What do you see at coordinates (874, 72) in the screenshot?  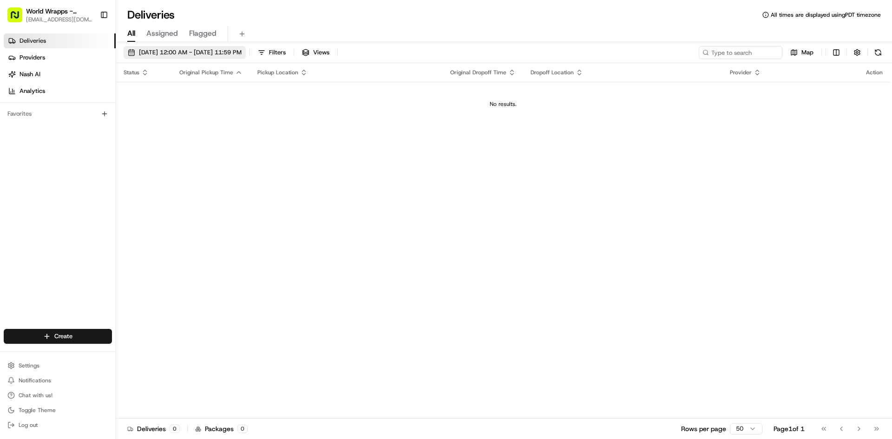 I see `div: Action` at bounding box center [874, 72].